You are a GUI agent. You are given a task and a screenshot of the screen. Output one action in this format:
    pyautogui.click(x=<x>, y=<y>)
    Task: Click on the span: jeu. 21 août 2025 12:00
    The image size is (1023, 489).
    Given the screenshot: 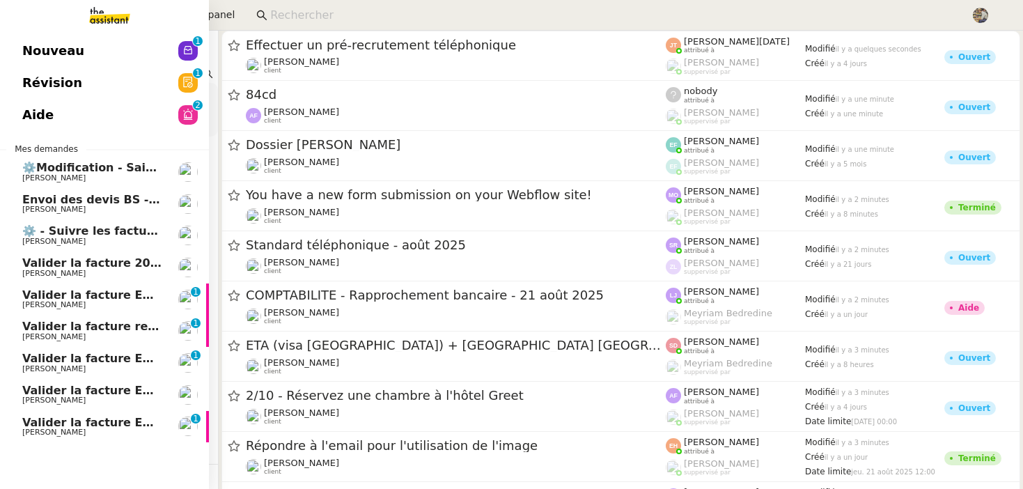 What is the action you would take?
    pyautogui.click(x=893, y=471)
    